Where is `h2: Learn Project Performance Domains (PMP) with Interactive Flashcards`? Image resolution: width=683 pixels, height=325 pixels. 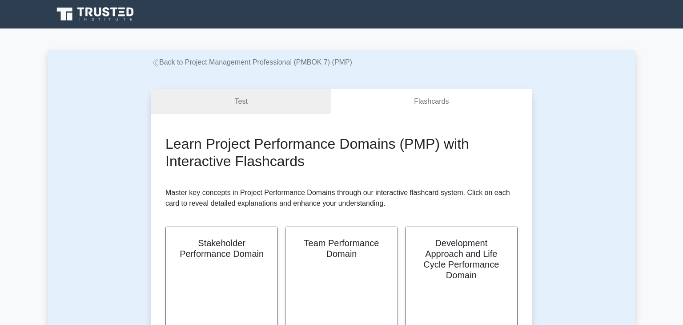
h2: Learn Project Performance Domains (PMP) with Interactive Flashcards is located at coordinates (342, 152).